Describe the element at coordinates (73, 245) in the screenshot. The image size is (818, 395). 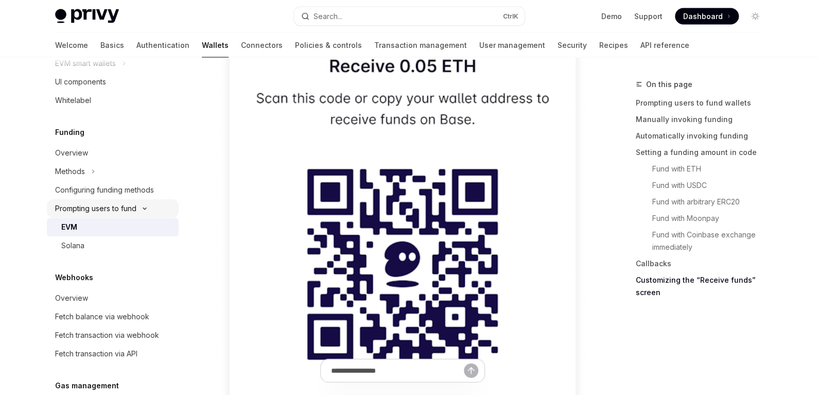
I see `div: Solana` at that location.